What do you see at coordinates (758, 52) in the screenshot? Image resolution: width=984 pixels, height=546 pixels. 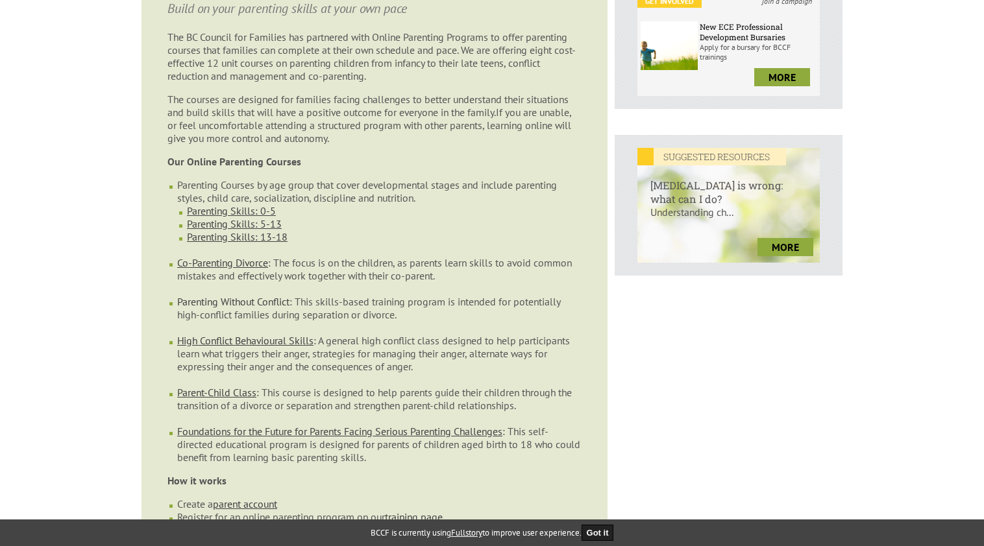 I see `p: Apply for a bursary for BCCF trainings` at bounding box center [758, 52].